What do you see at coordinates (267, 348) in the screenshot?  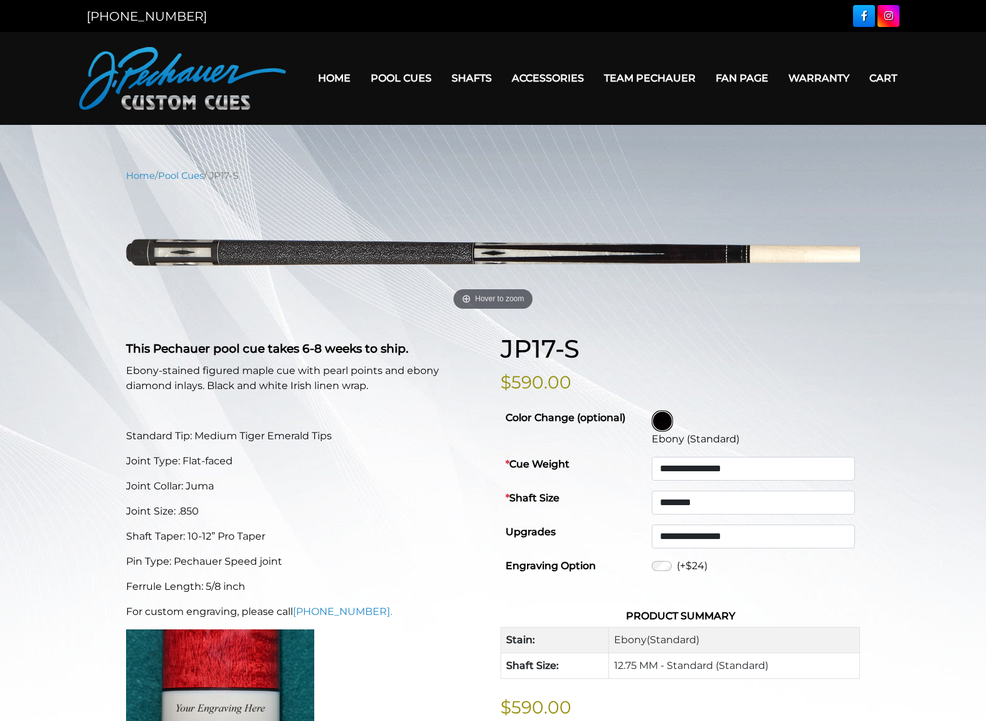 I see `strong: This Pechauer pool cue takes 6-8 weeks to ship.` at bounding box center [267, 348].